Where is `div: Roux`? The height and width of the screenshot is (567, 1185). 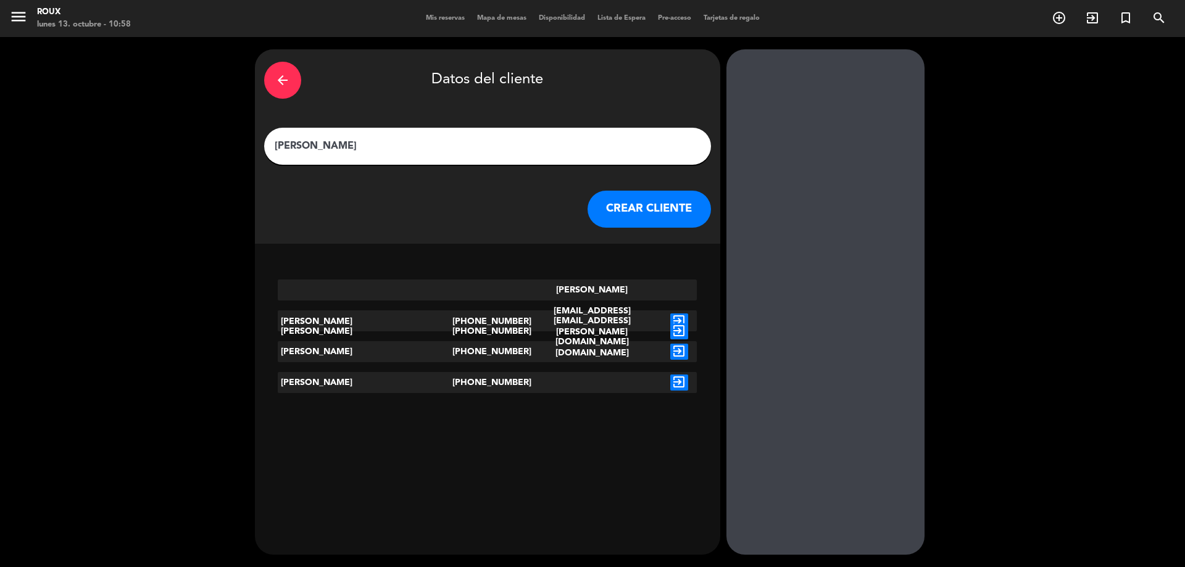 div: Roux is located at coordinates (84, 12).